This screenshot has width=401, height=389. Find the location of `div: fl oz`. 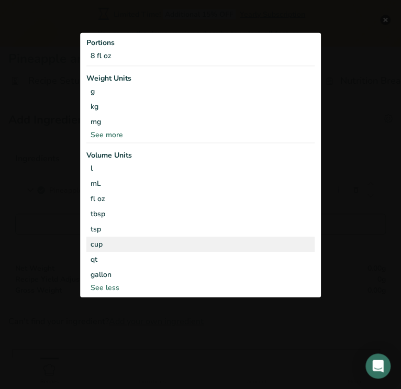

div: fl oz is located at coordinates (201, 199).